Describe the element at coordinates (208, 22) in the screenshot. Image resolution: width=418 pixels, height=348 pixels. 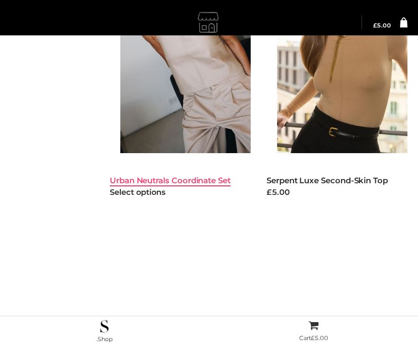
I see `img: gemmachan` at that location.